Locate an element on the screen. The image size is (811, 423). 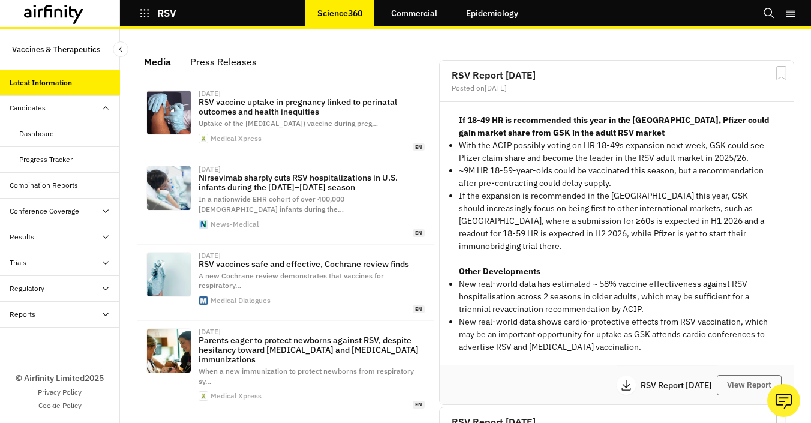
img: ImageForNews_820189_17591102589862446.jpg is located at coordinates (169, 188).